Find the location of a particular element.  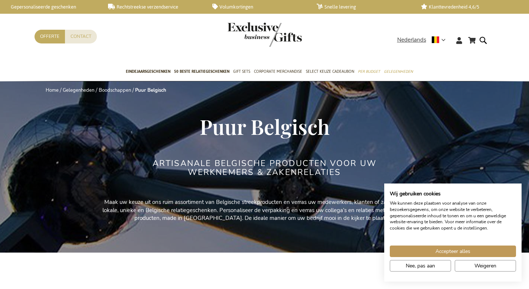

span: Eindejaarsgeschenken is located at coordinates (148, 71).